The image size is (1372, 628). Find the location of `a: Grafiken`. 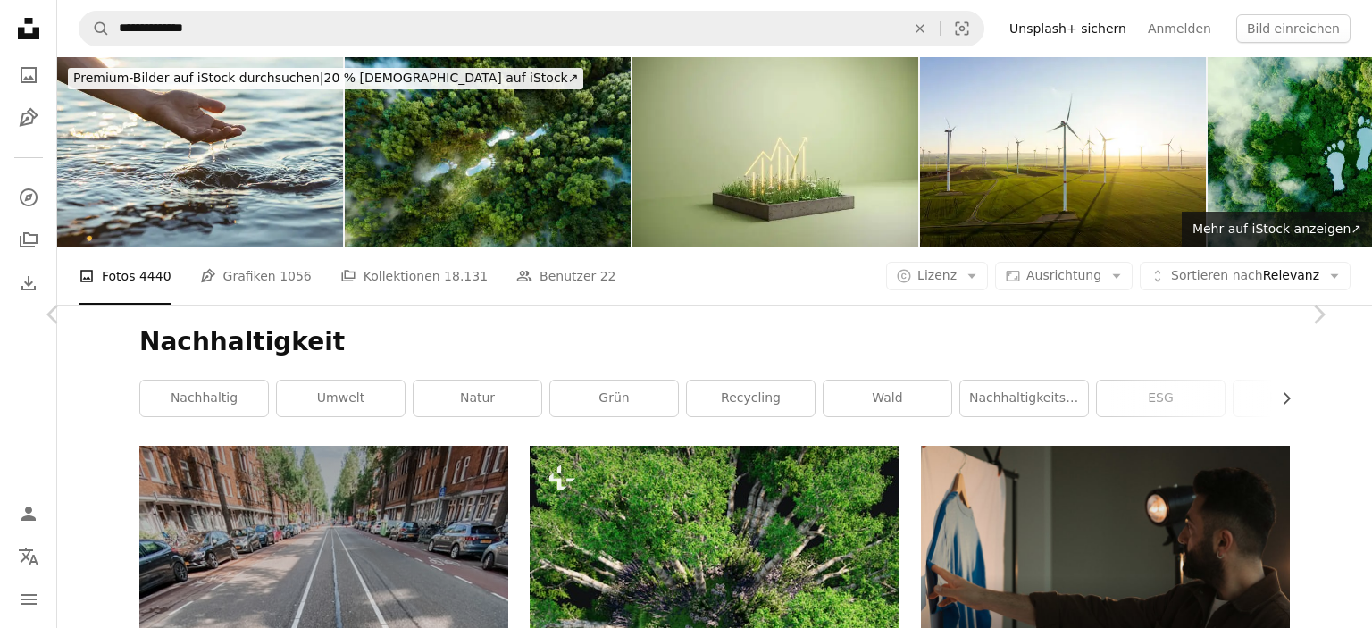

a: Grafiken is located at coordinates (29, 118).